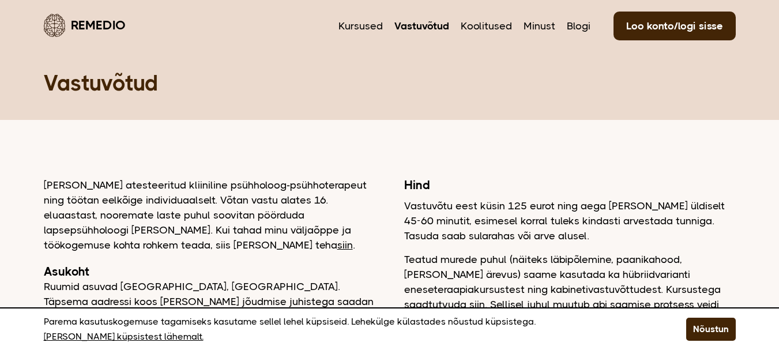  Describe the element at coordinates (578, 26) in the screenshot. I see `a: Blogi` at that location.